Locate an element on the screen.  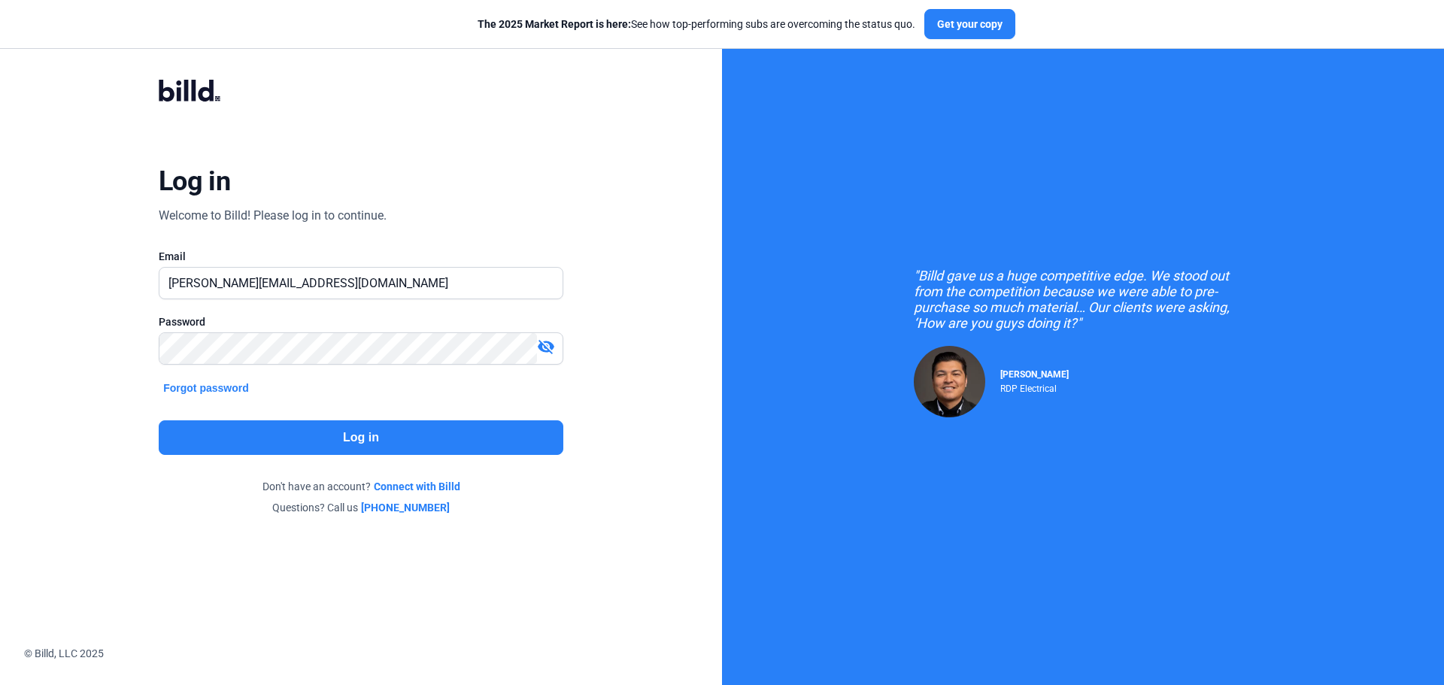
img: Raul Pacheco is located at coordinates (949, 381).